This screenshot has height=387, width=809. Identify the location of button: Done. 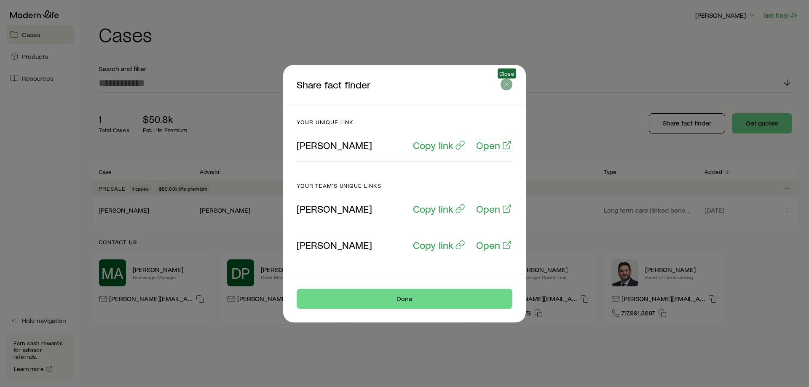
(405, 299).